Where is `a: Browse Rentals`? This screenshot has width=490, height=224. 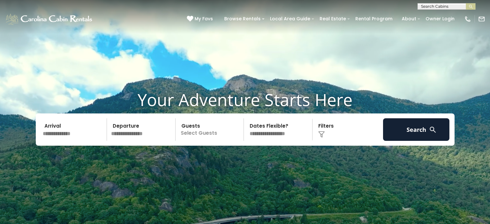 a: Browse Rentals is located at coordinates (242, 19).